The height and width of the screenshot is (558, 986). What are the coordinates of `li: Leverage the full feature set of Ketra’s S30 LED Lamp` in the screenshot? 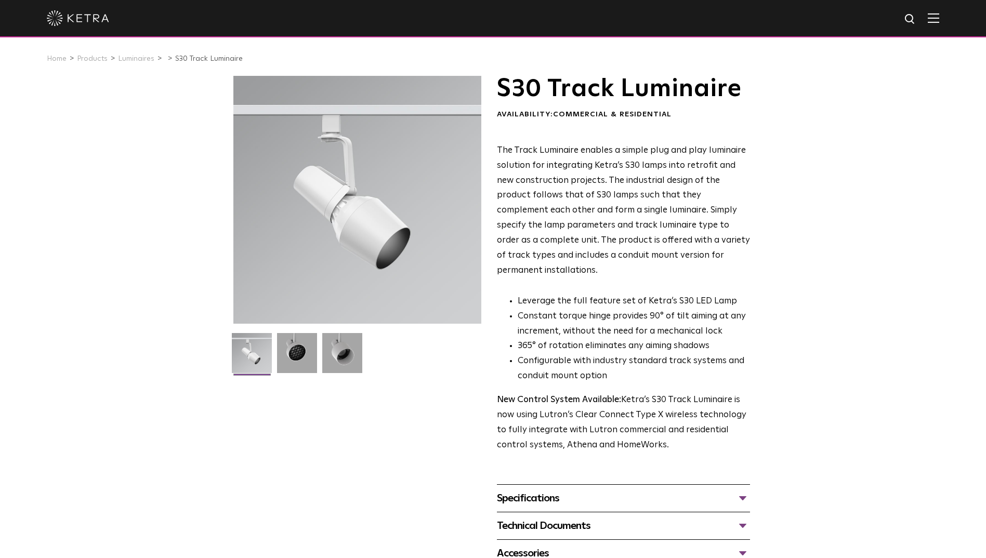 It's located at (633, 301).